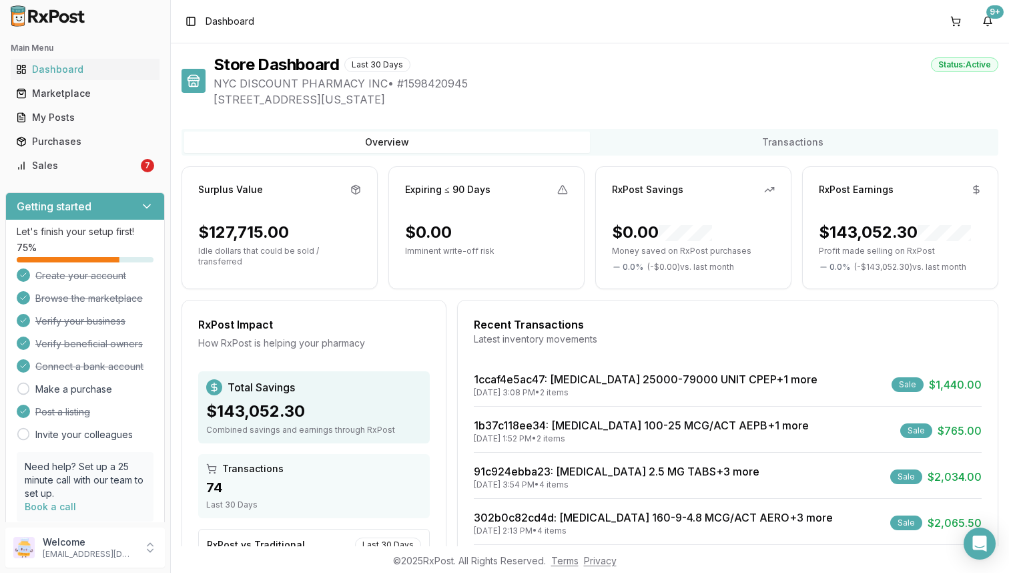 This screenshot has height=573, width=1009. Describe the element at coordinates (85, 166) in the screenshot. I see `a: Sales7` at that location.